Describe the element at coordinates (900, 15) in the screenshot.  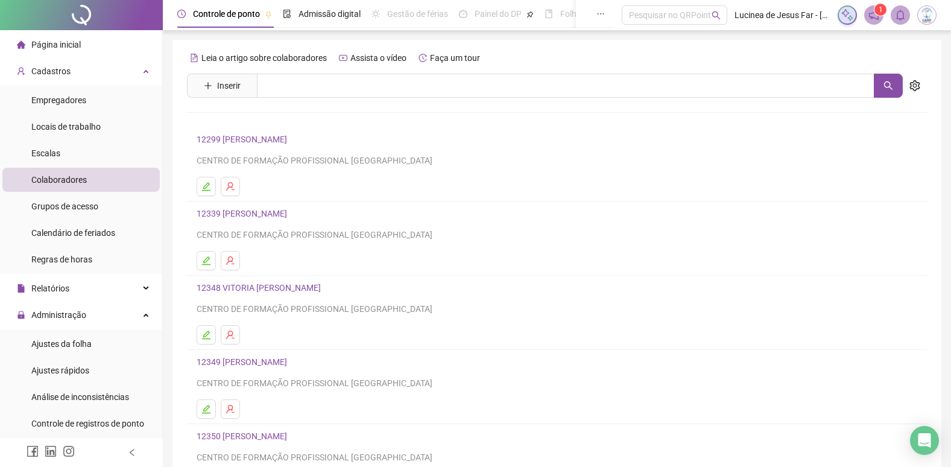
I see `span: bell` at that location.